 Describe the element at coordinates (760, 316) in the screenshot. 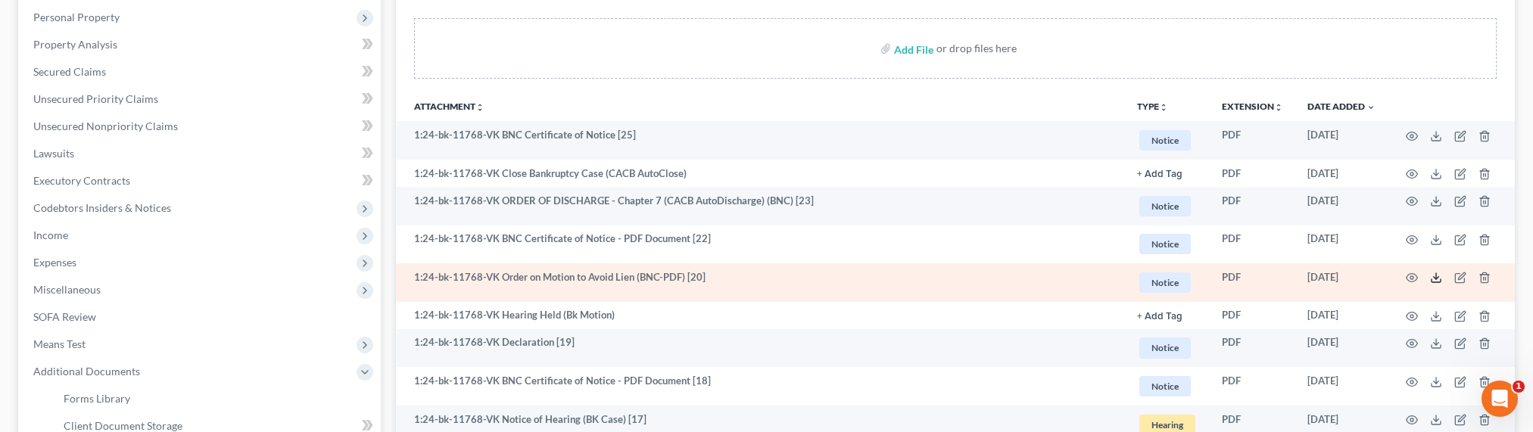

I see `td: 1:24-bk-11768-VK Hearing Held (Bk Motion)` at that location.